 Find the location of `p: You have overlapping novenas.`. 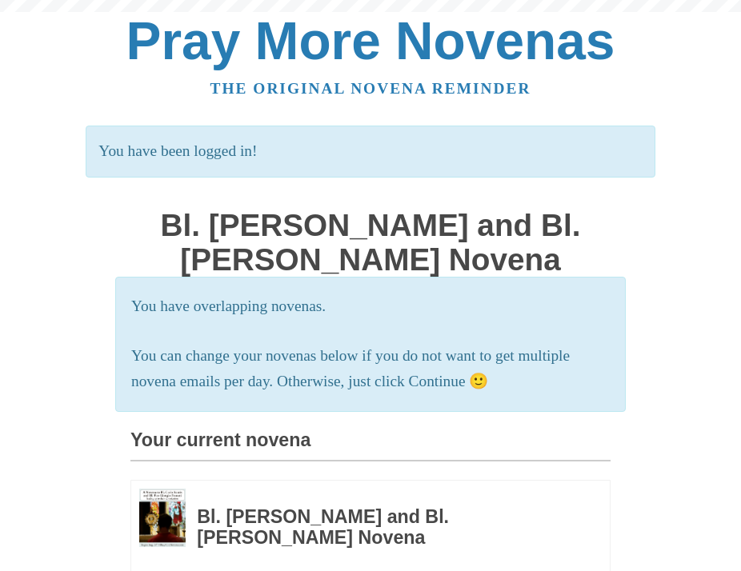

p: You have overlapping novenas. is located at coordinates (371, 306).